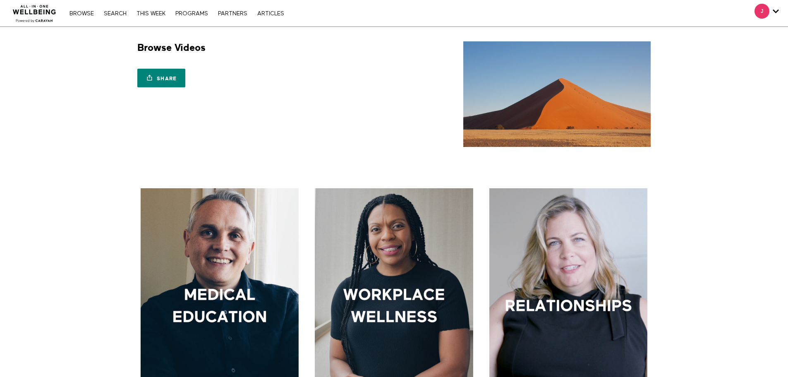  What do you see at coordinates (177, 13) in the screenshot?
I see `nav: Primary` at bounding box center [177, 13].